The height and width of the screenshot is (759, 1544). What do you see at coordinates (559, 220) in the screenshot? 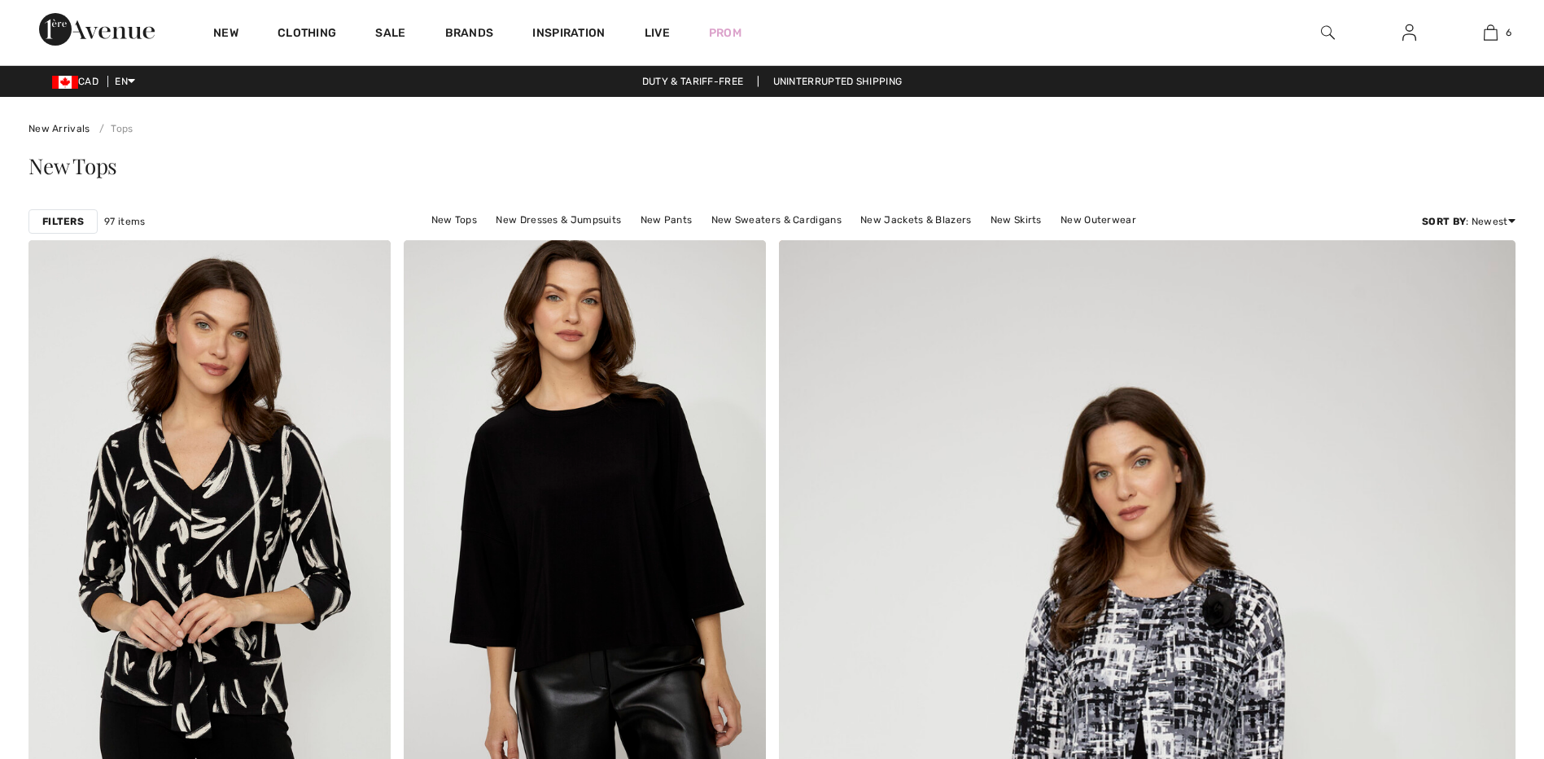
I see `a: New Dresses & Jumpsuits` at bounding box center [559, 220].